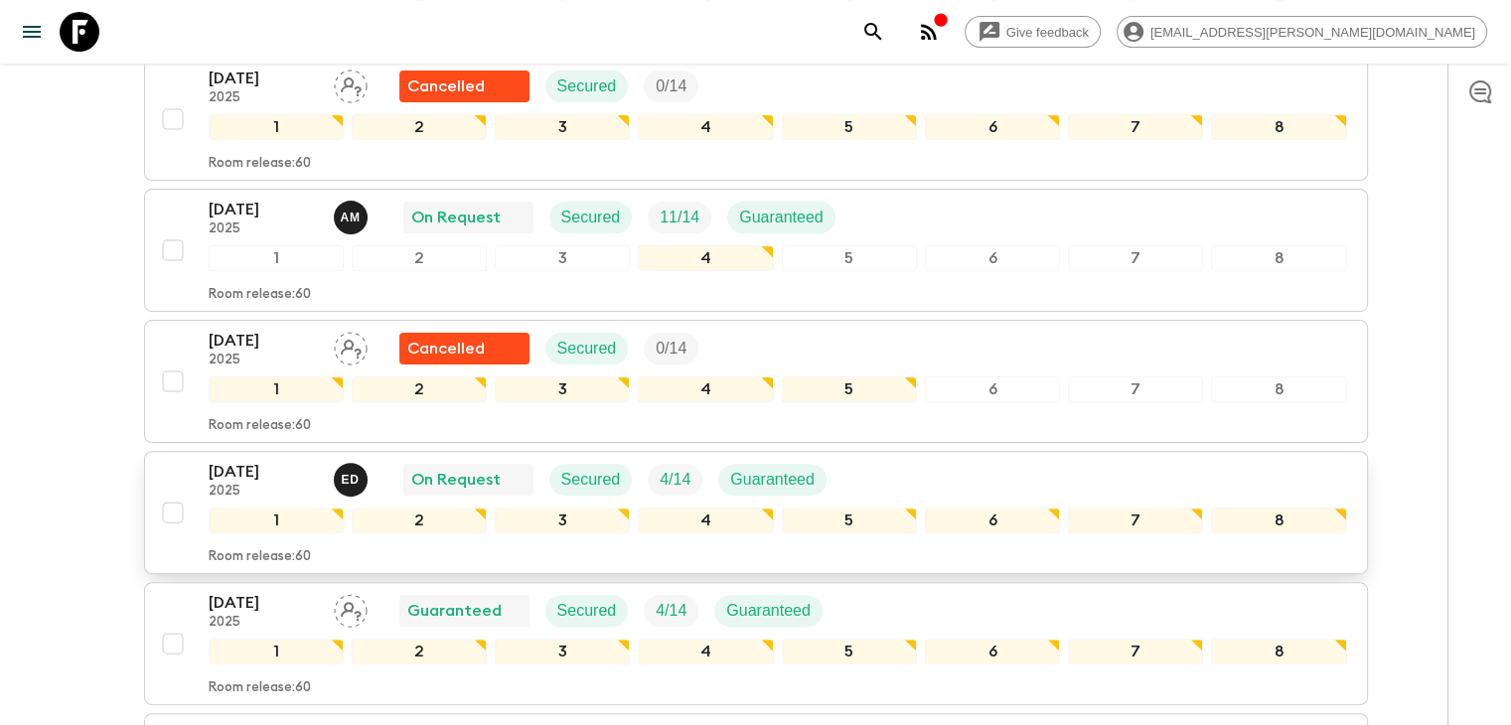 The height and width of the screenshot is (725, 1511). Describe the element at coordinates (351, 218) in the screenshot. I see `p: A M` at that location.